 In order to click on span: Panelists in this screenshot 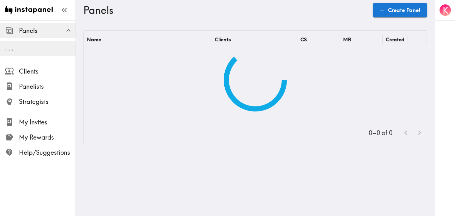, I will do `click(47, 87)`.